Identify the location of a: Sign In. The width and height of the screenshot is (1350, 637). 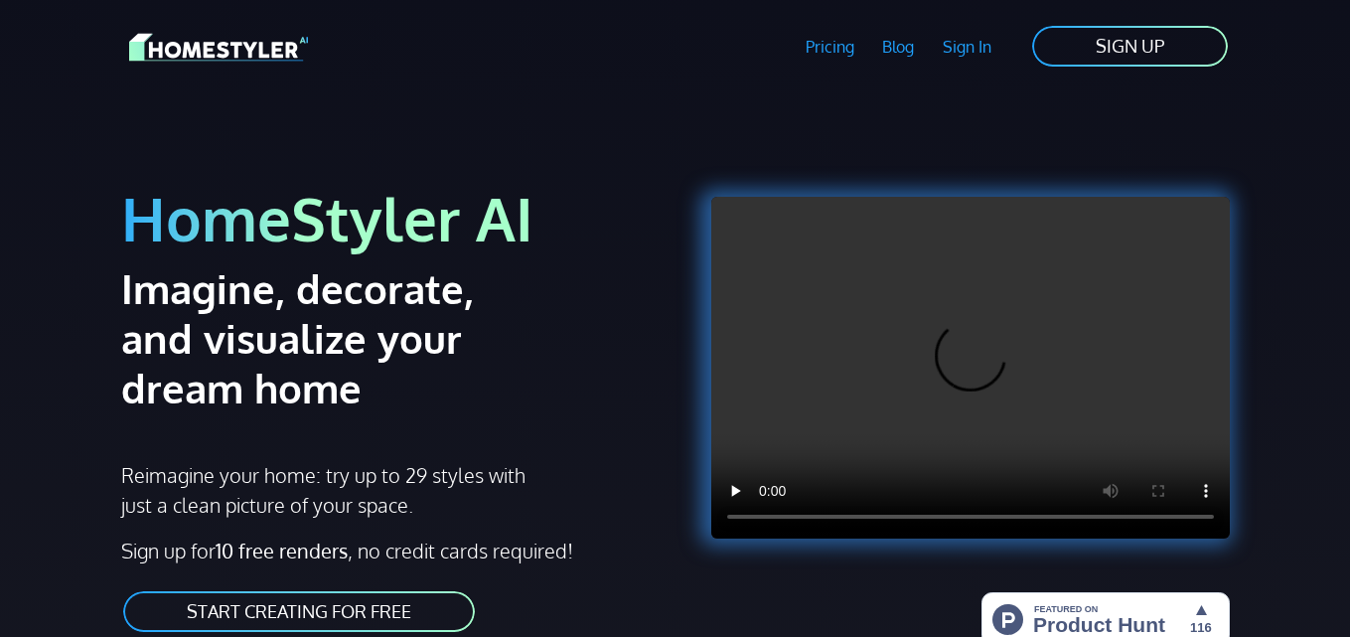
(967, 47).